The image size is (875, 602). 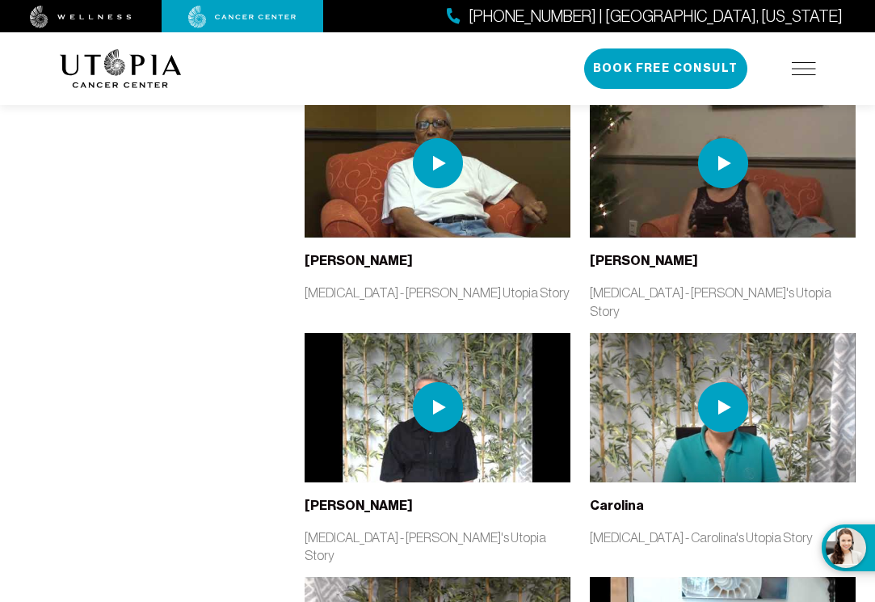 What do you see at coordinates (803, 69) in the screenshot?
I see `img: icon-hamburger` at bounding box center [803, 69].